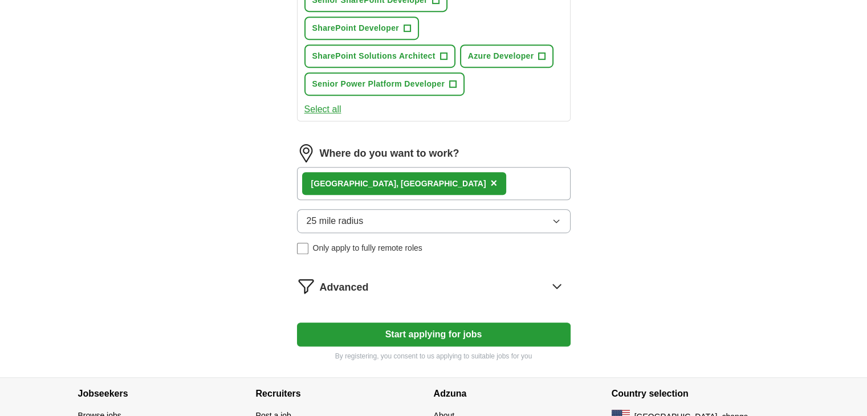 This screenshot has width=867, height=416. Describe the element at coordinates (335, 221) in the screenshot. I see `span: 25 mile radius` at that location.